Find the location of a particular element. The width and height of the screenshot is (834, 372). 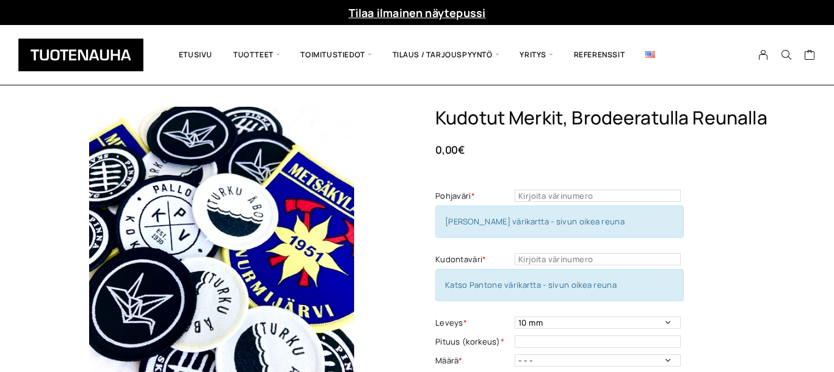

span: Tuotteet is located at coordinates (256, 55).